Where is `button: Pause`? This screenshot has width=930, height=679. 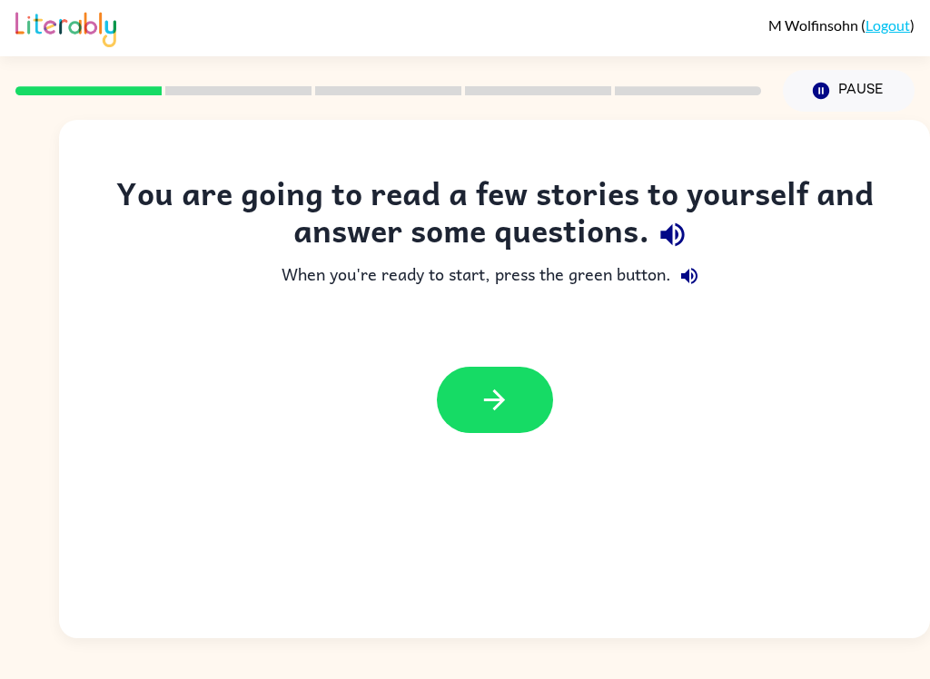
button: Pause is located at coordinates (848, 91).